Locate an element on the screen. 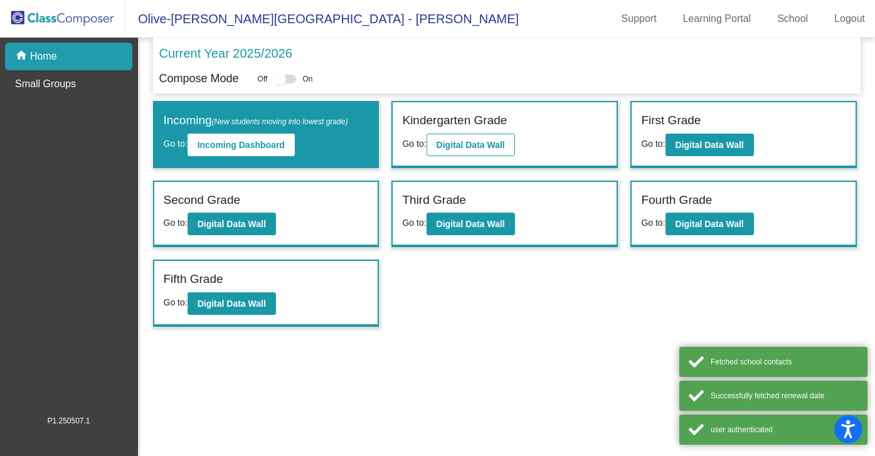  p: Home is located at coordinates (43, 56).